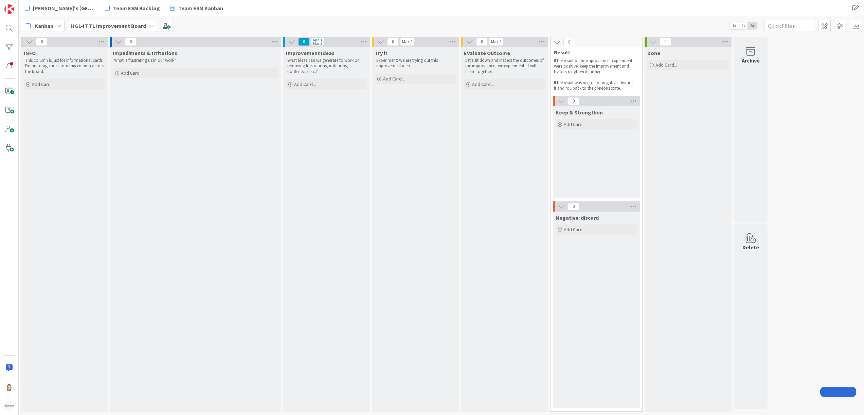  What do you see at coordinates (30, 53) in the screenshot?
I see `span: INFO` at bounding box center [30, 53].